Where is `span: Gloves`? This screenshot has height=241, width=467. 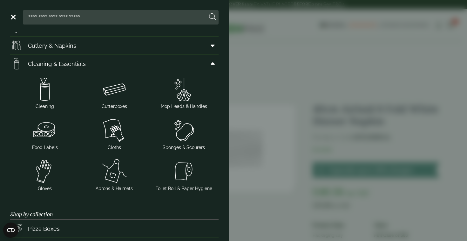
span: Gloves is located at coordinates (45, 188).